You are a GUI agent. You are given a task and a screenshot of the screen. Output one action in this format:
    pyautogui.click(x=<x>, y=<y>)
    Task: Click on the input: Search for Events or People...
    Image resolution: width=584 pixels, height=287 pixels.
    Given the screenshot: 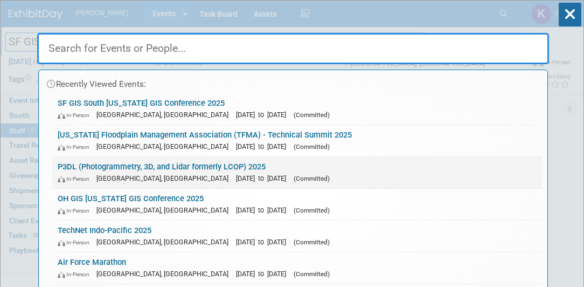 What is the action you would take?
    pyautogui.click(x=293, y=48)
    